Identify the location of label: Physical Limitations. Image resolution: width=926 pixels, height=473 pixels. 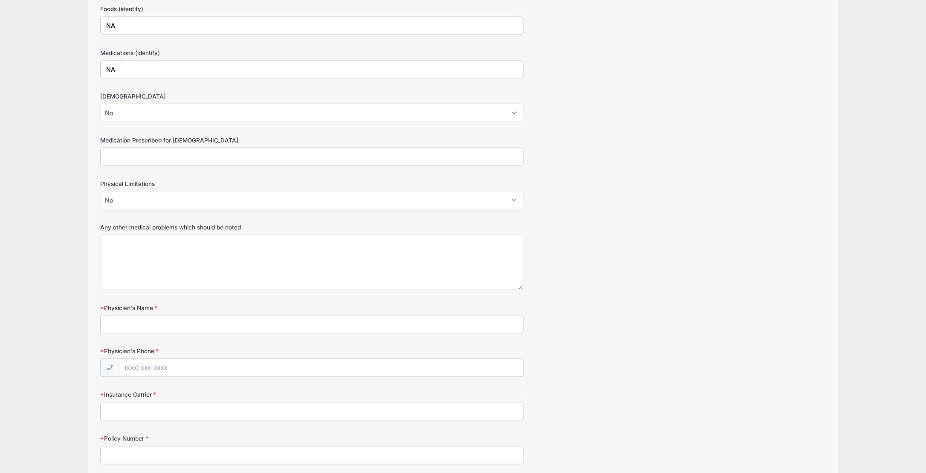
(221, 184).